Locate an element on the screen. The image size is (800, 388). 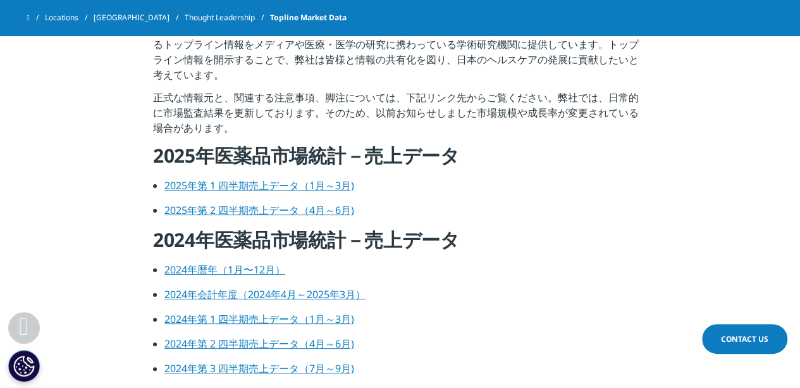
a: Thought Leadership is located at coordinates (227, 18).